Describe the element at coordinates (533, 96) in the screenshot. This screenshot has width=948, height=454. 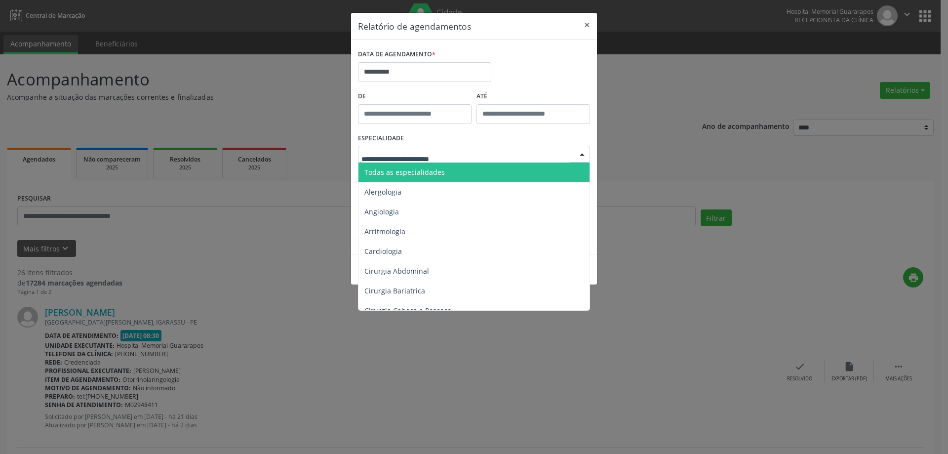
I see `label: ATÉ` at that location.